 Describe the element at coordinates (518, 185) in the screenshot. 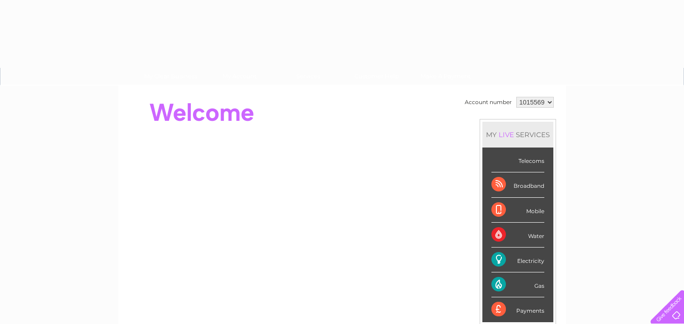

I see `div: Broadband` at that location.